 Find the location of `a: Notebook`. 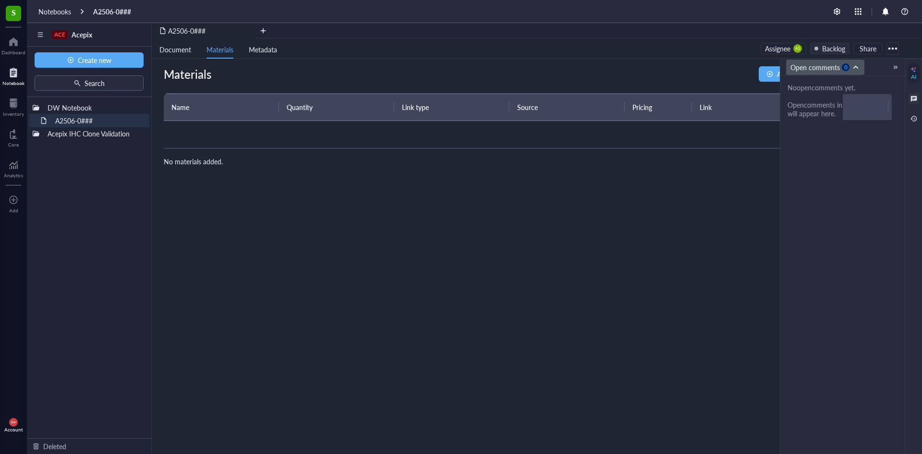

a: Notebook is located at coordinates (13, 75).